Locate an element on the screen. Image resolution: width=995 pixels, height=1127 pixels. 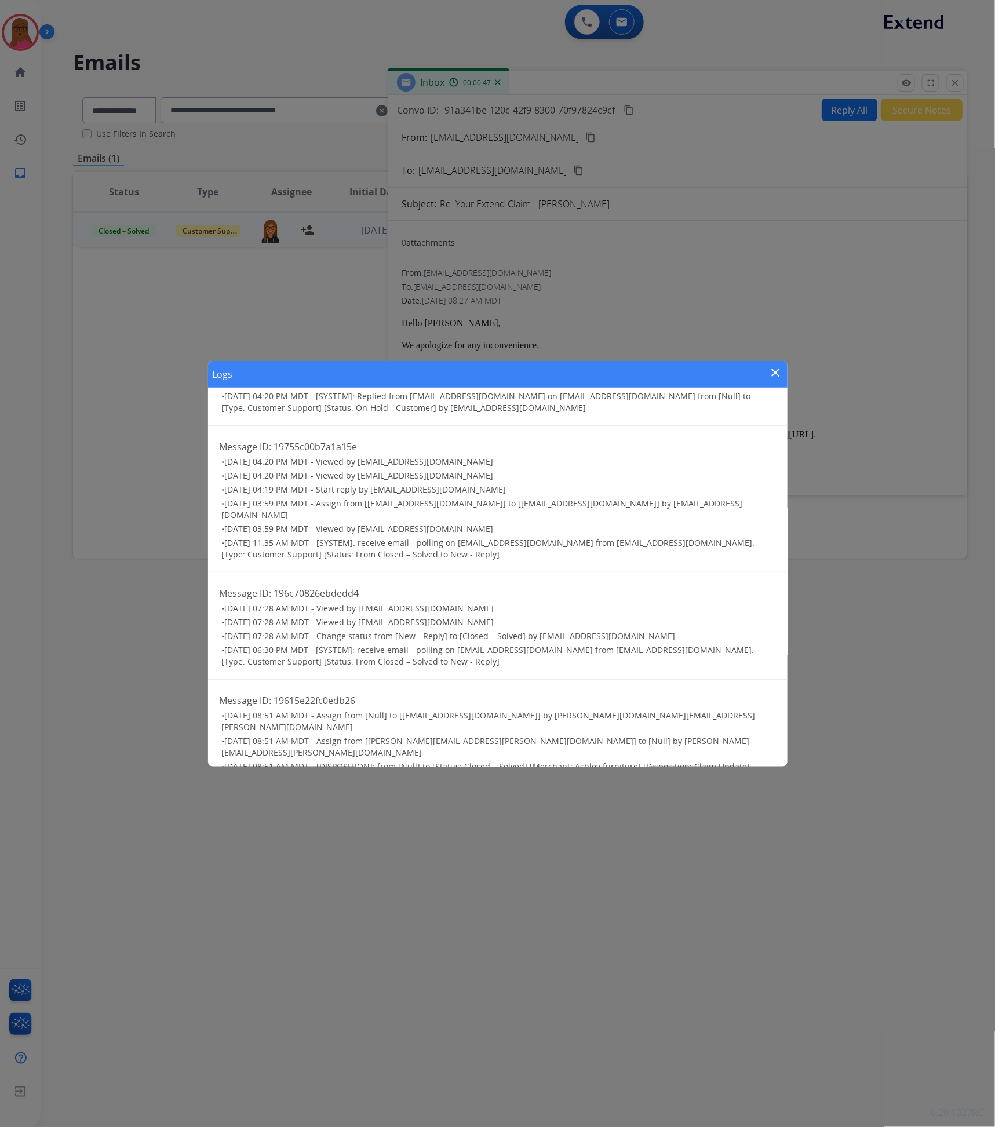
h1: Logs is located at coordinates (222, 374).